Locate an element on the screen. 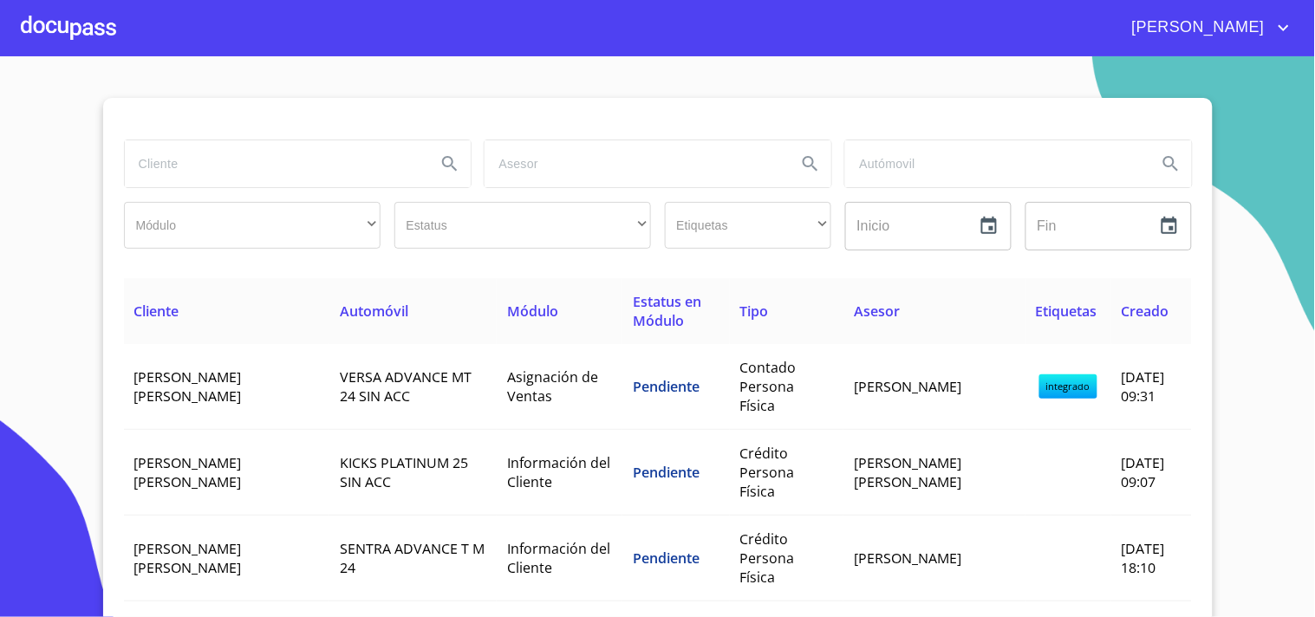 This screenshot has height=617, width=1315. button: account of current user is located at coordinates (1207, 28).